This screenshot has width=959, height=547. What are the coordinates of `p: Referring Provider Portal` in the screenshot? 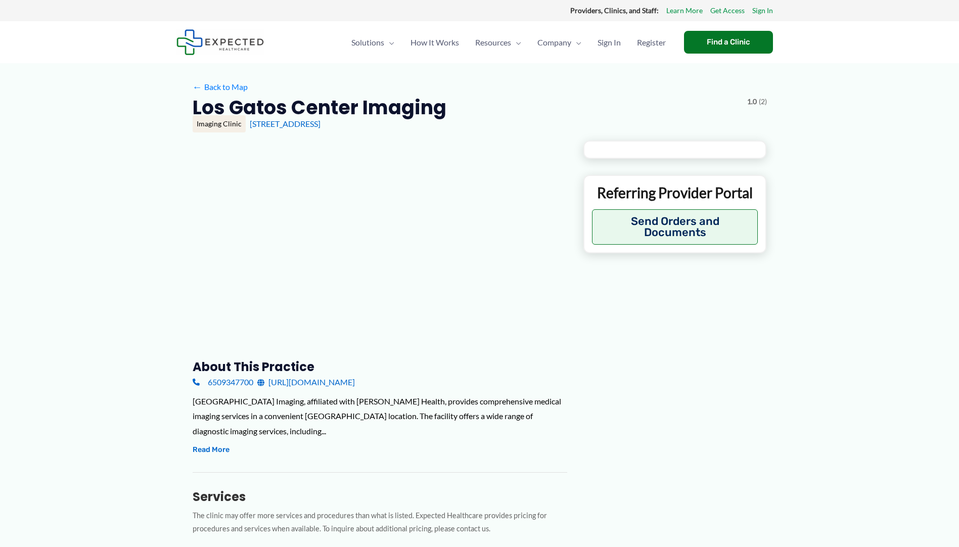 It's located at (675, 193).